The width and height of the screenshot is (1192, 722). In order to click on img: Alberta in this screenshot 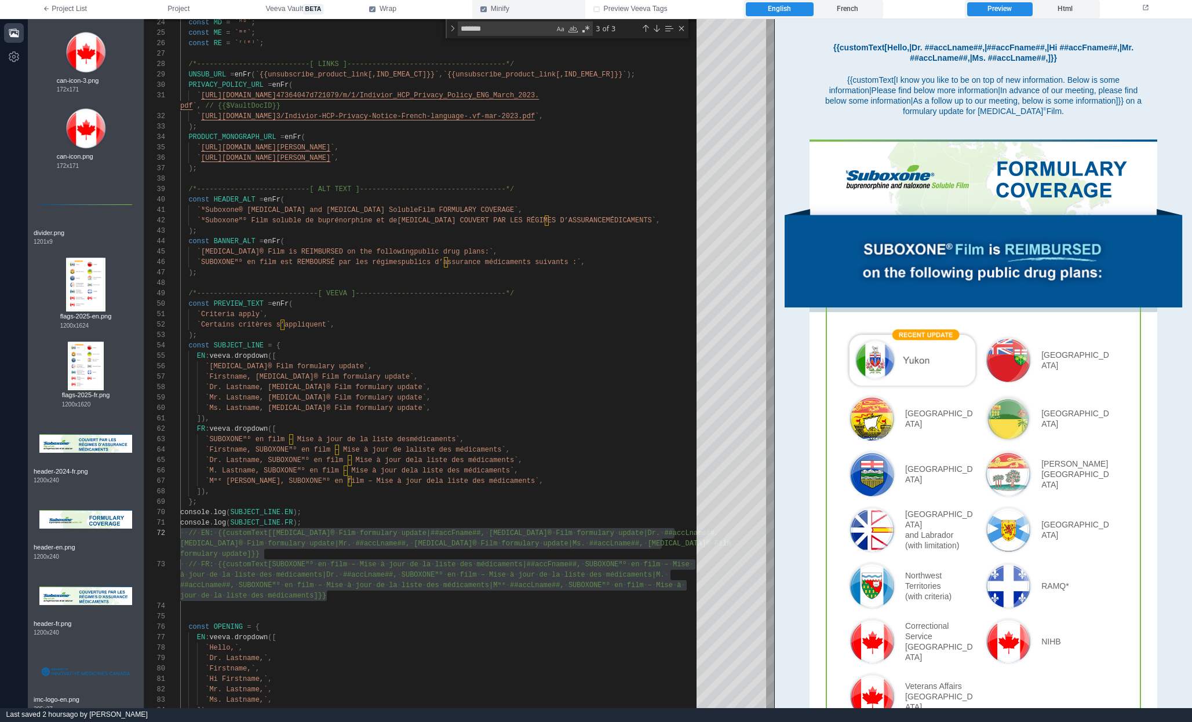, I will do `click(97, 455)`.